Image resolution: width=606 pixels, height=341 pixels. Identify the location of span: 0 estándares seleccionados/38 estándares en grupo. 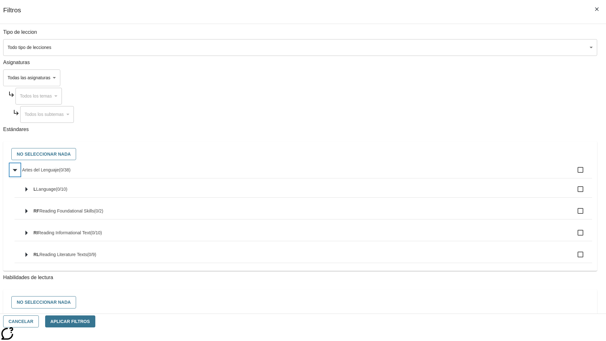
(65, 170).